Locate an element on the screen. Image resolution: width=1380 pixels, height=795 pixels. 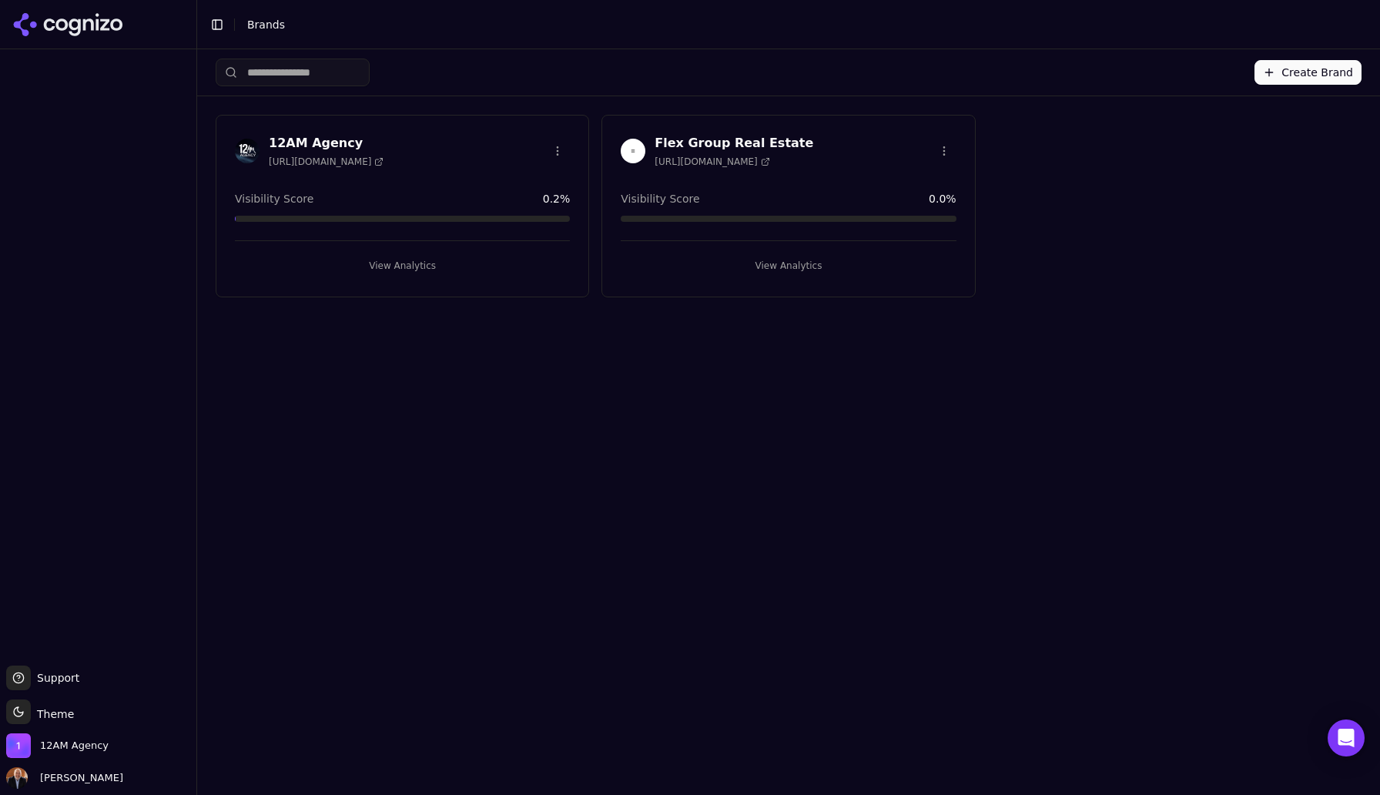
img: Flex Group Real Estate is located at coordinates (633, 151).